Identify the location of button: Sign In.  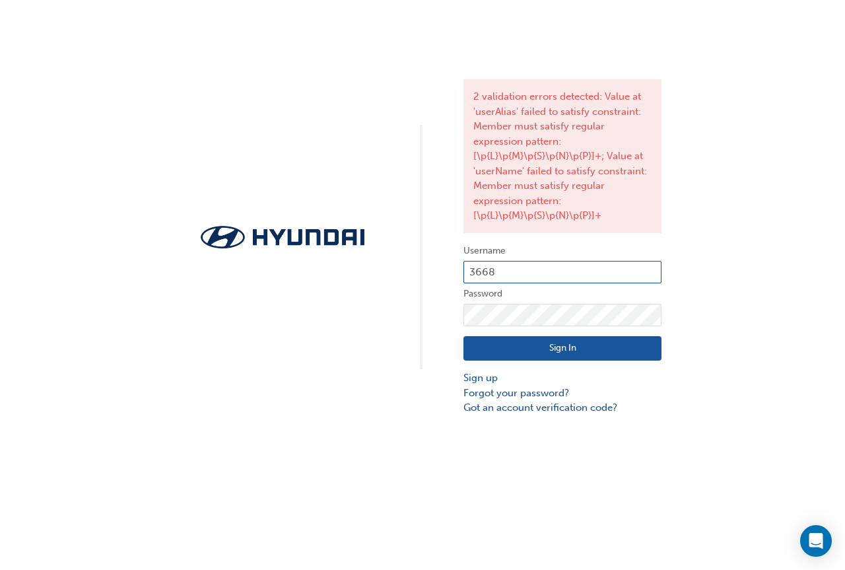
(563, 349).